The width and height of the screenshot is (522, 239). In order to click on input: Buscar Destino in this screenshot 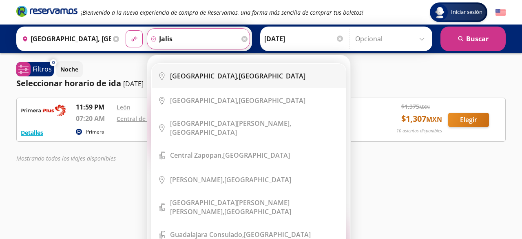, I will do `click(193, 39)`.